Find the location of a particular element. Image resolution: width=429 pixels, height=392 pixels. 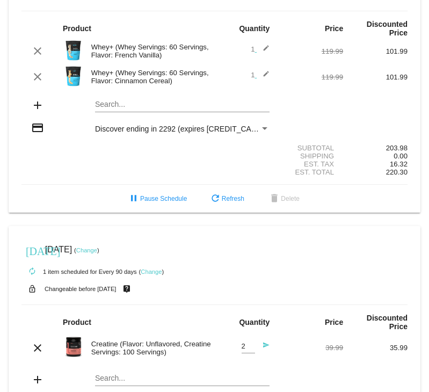

input: Quantity is located at coordinates (248, 347).